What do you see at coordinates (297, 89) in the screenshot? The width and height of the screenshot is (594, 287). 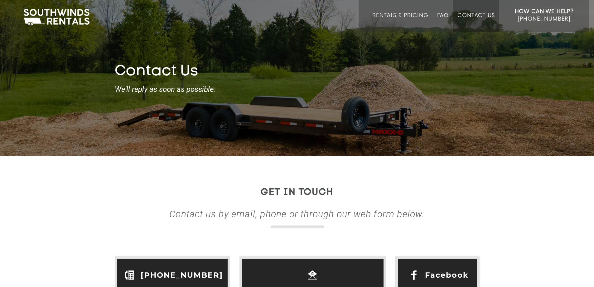 I see `strong: We'll reply as soon as possible.` at bounding box center [297, 89].